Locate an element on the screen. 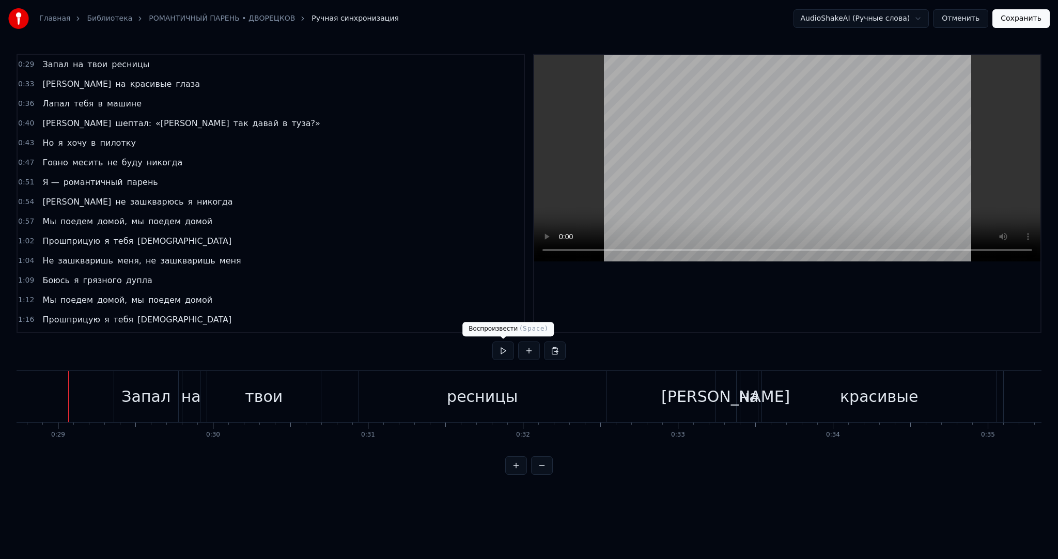  span: Не is located at coordinates (48, 260).